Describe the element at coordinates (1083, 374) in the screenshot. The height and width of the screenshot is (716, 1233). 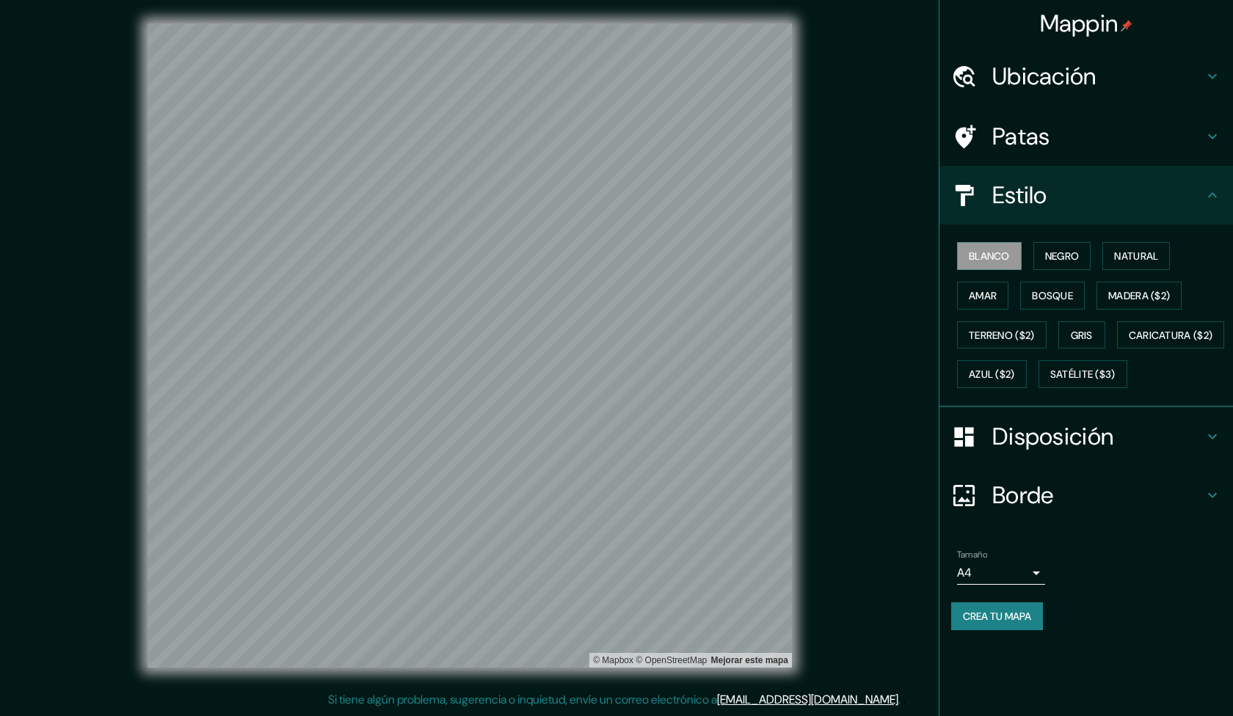
I see `button: Satélite ($3)` at that location.